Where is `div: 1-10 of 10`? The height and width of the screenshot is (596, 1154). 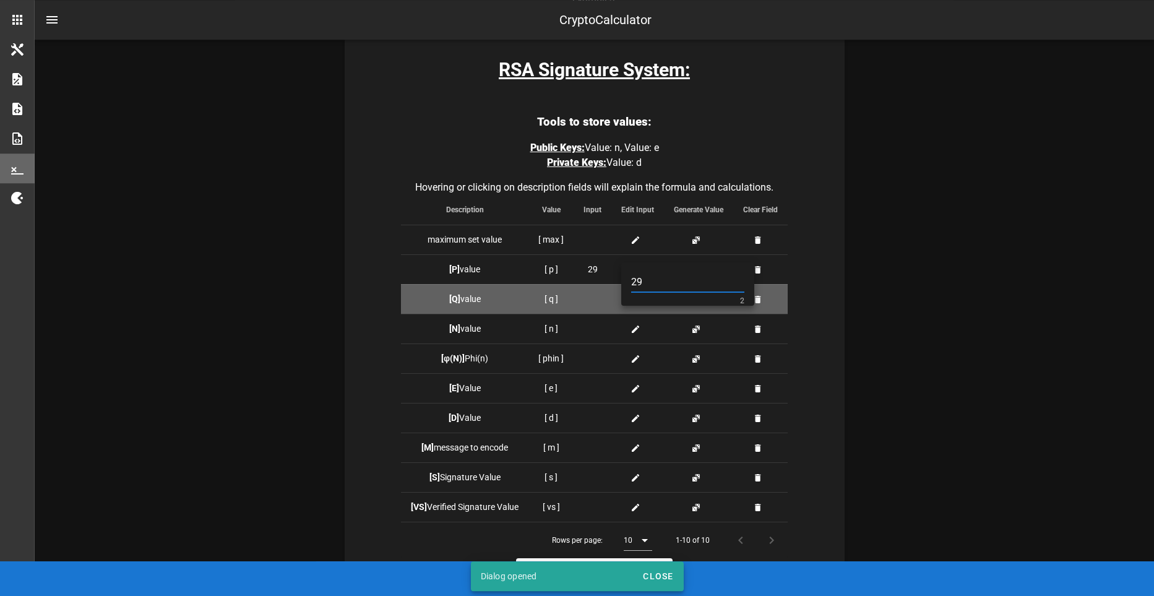
div: 1-10 of 10 is located at coordinates (692, 540).